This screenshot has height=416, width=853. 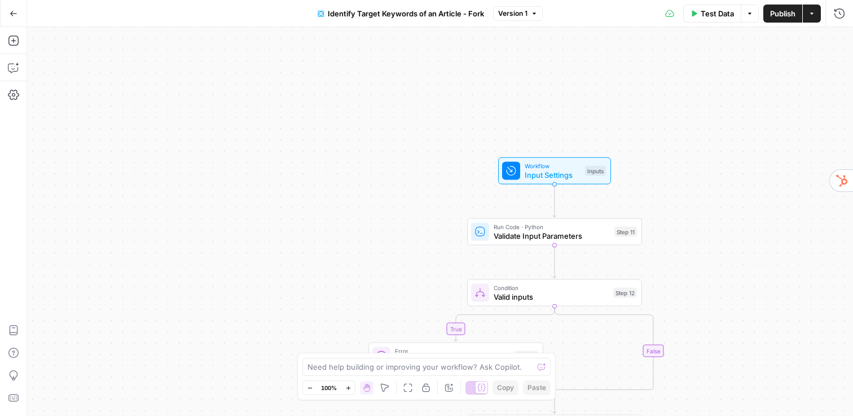 I want to click on span: Error, so click(x=452, y=351).